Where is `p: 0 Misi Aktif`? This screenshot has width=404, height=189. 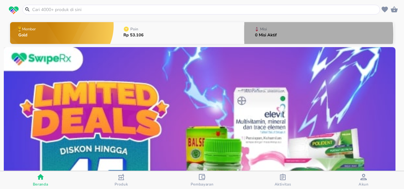 p: 0 Misi Aktif is located at coordinates (266, 35).